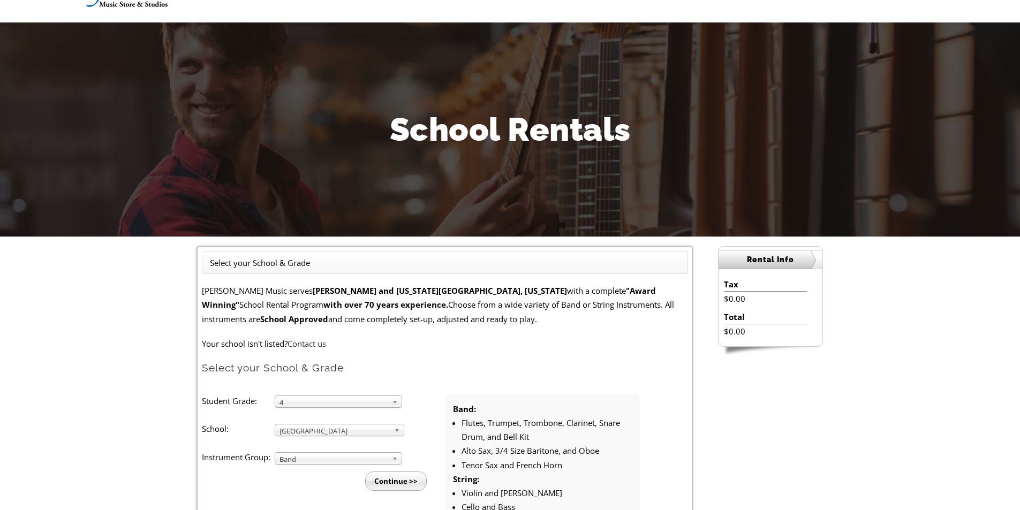 The height and width of the screenshot is (510, 1020). What do you see at coordinates (396, 481) in the screenshot?
I see `input: Continue >>` at bounding box center [396, 481].